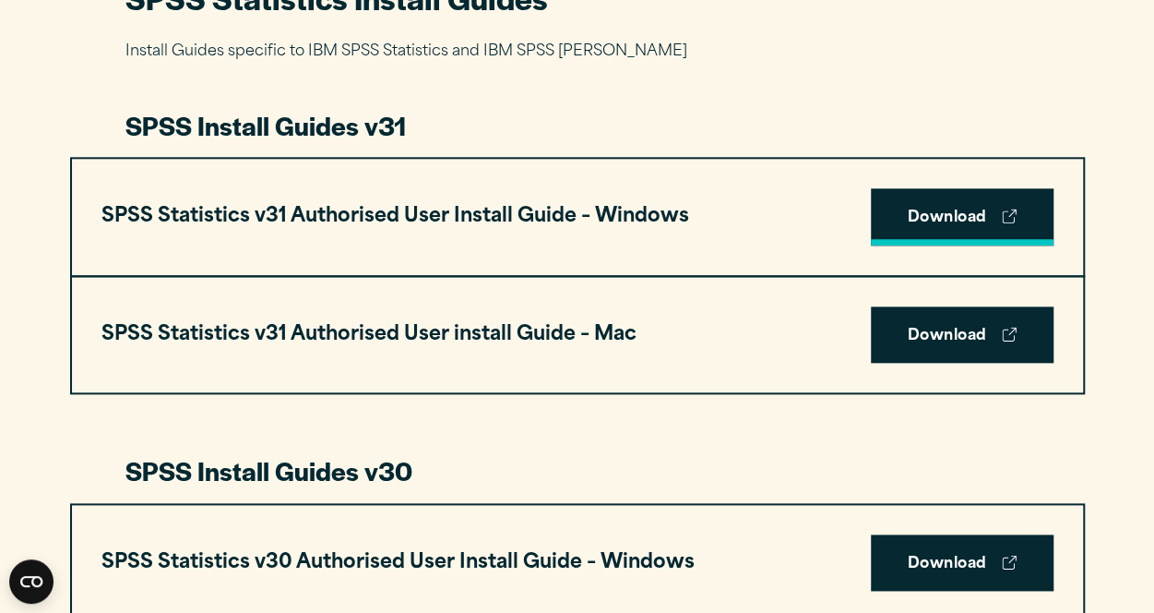 The image size is (1154, 613). I want to click on h3: SPSS Install Guides v30, so click(578, 471).